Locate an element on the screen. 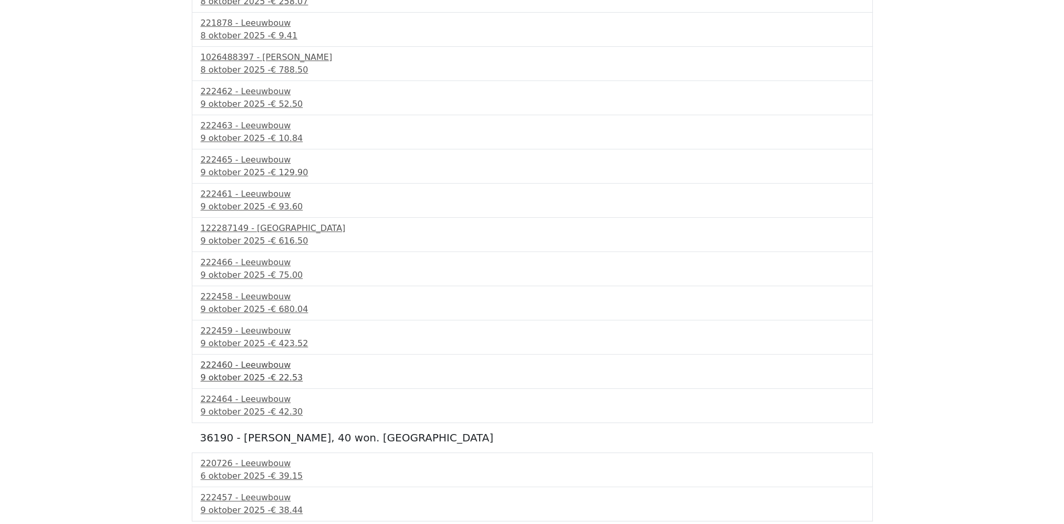 This screenshot has width=1064, height=524. span: € 788.50 is located at coordinates (289, 69).